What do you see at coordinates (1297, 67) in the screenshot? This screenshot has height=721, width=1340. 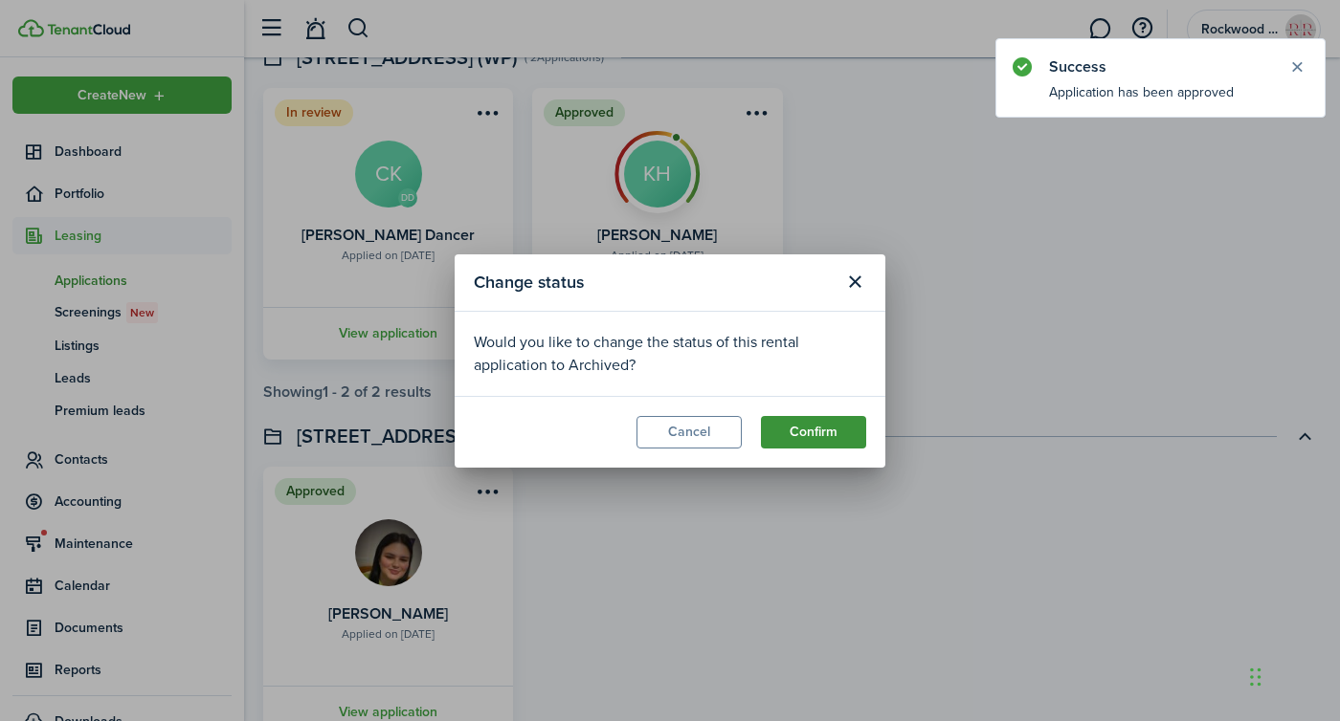 I see `button: Close notify` at bounding box center [1297, 67].